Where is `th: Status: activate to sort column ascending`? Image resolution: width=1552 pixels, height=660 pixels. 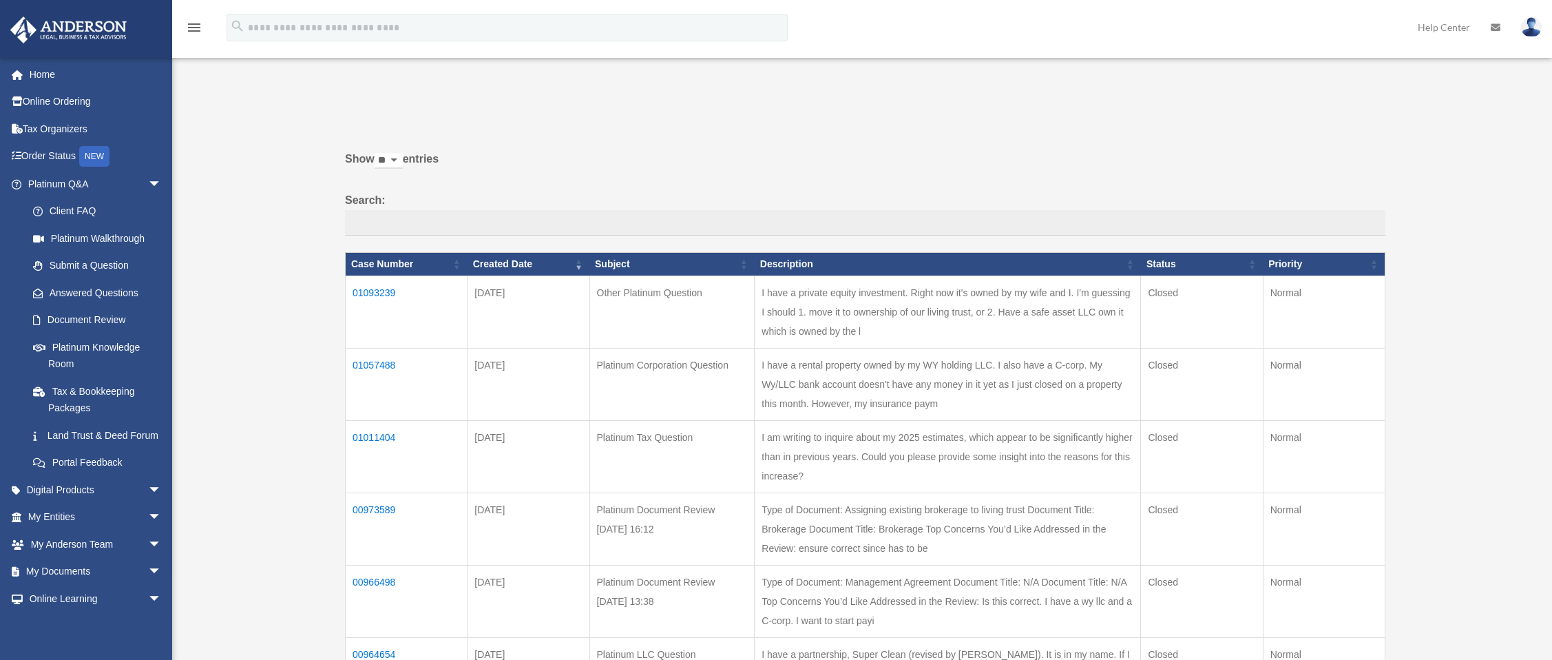
th: Status: activate to sort column ascending is located at coordinates (1201, 264).